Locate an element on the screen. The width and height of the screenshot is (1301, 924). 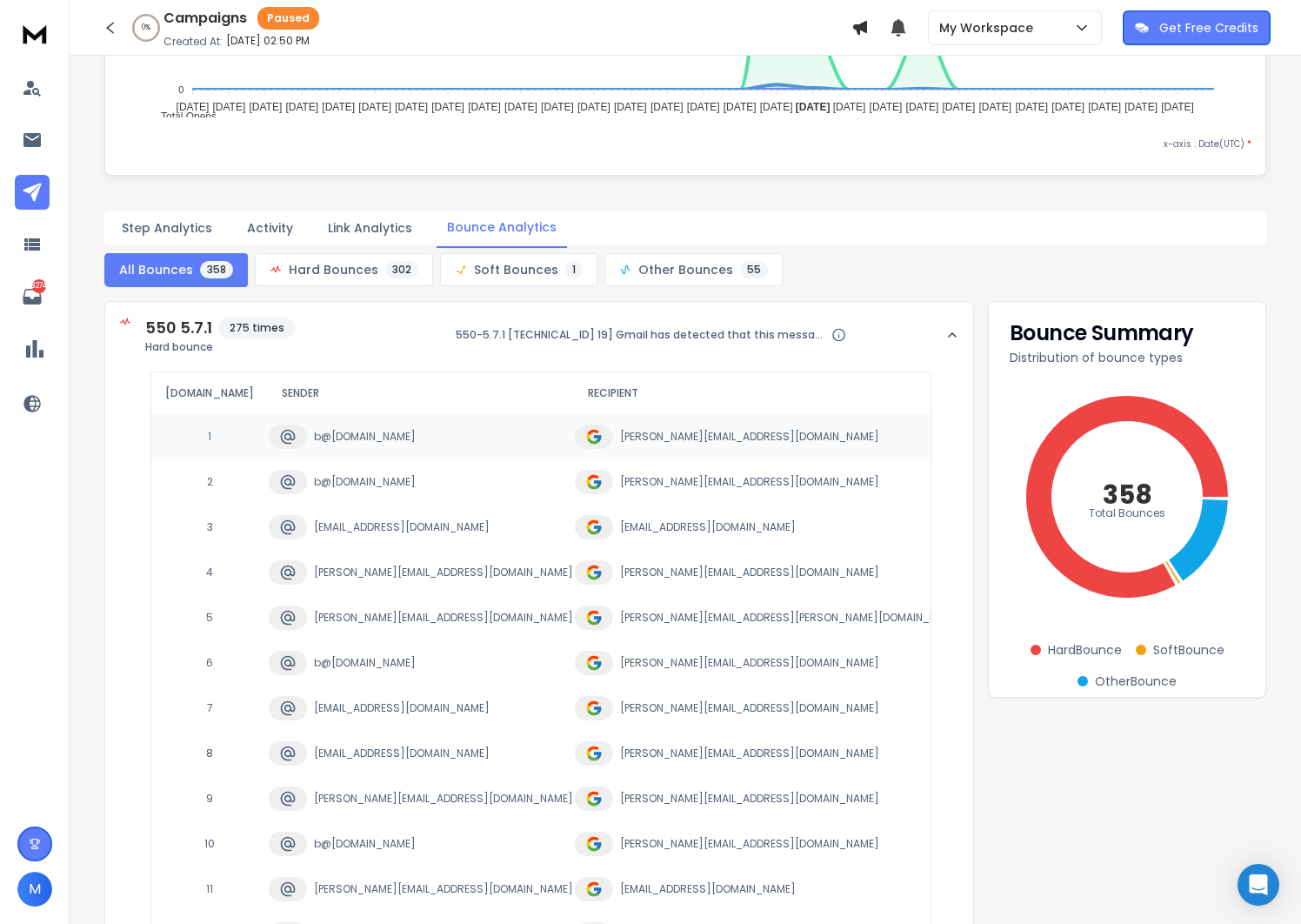
span: 550 5.7.1 is located at coordinates (179, 328).